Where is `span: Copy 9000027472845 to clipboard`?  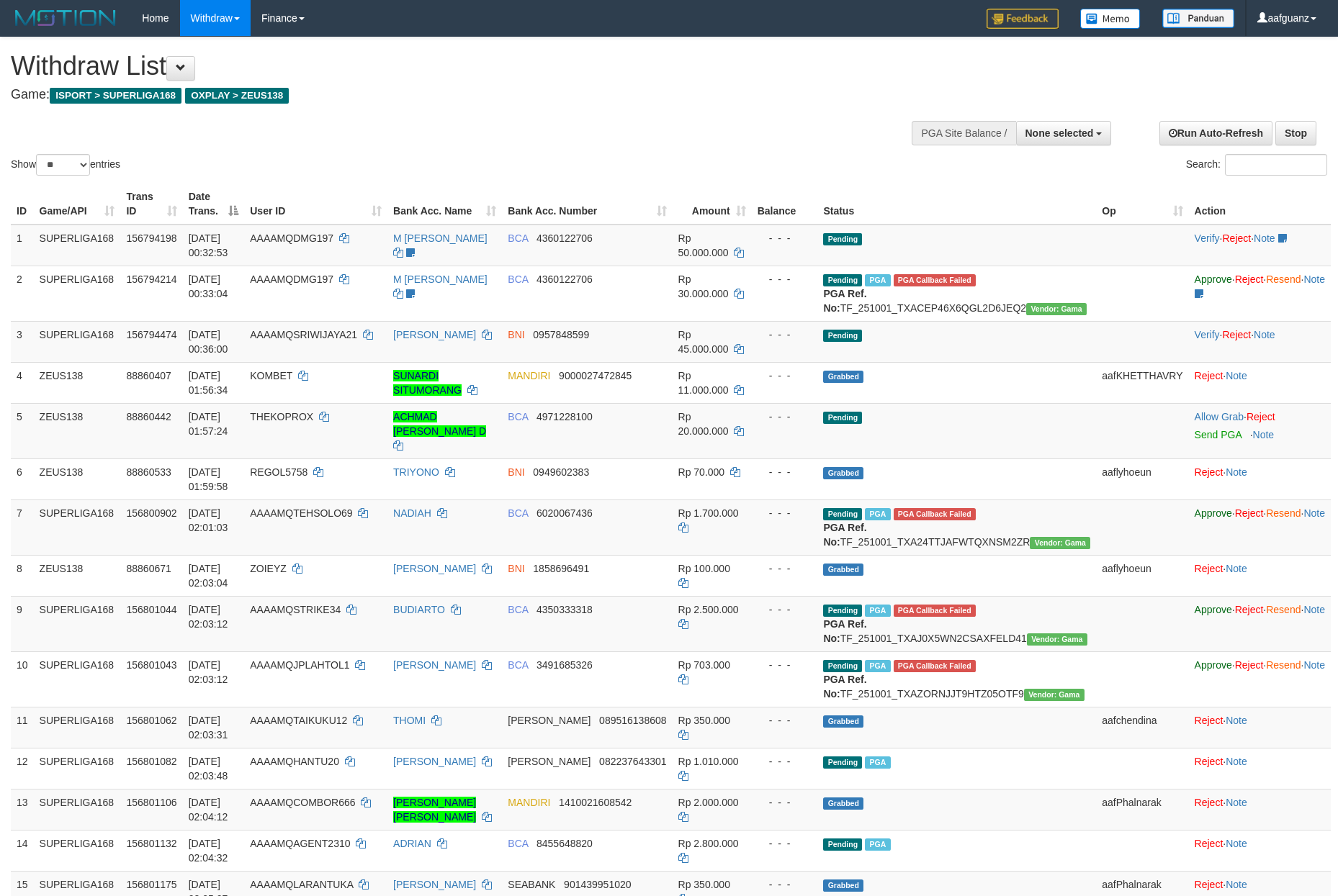
span: Copy 9000027472845 to clipboard is located at coordinates (595, 376).